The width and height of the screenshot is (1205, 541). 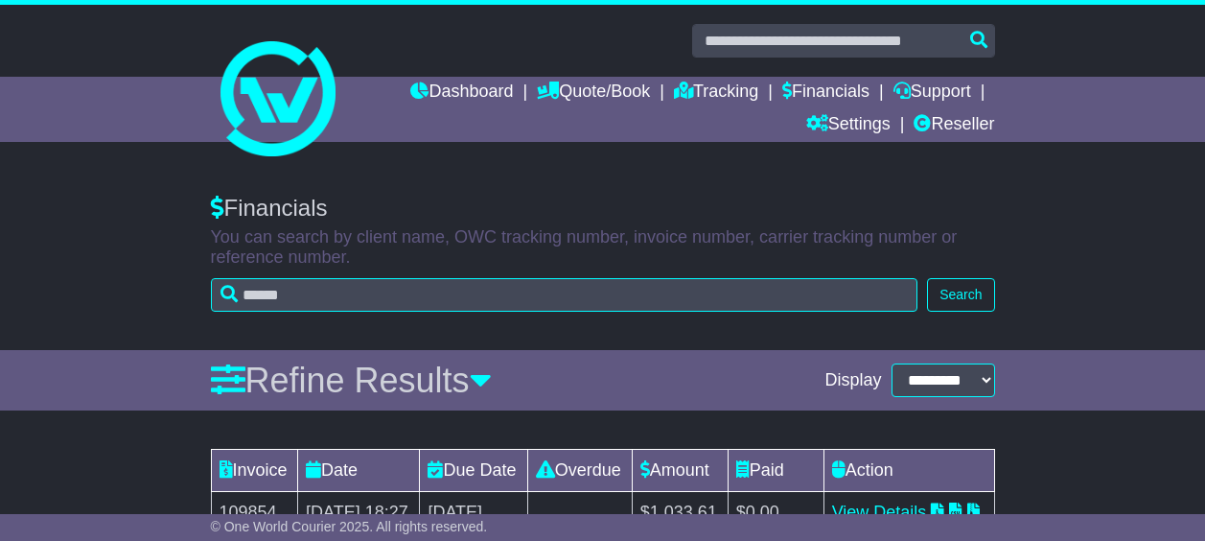 What do you see at coordinates (680, 471) in the screenshot?
I see `td: Amount` at bounding box center [680, 471].